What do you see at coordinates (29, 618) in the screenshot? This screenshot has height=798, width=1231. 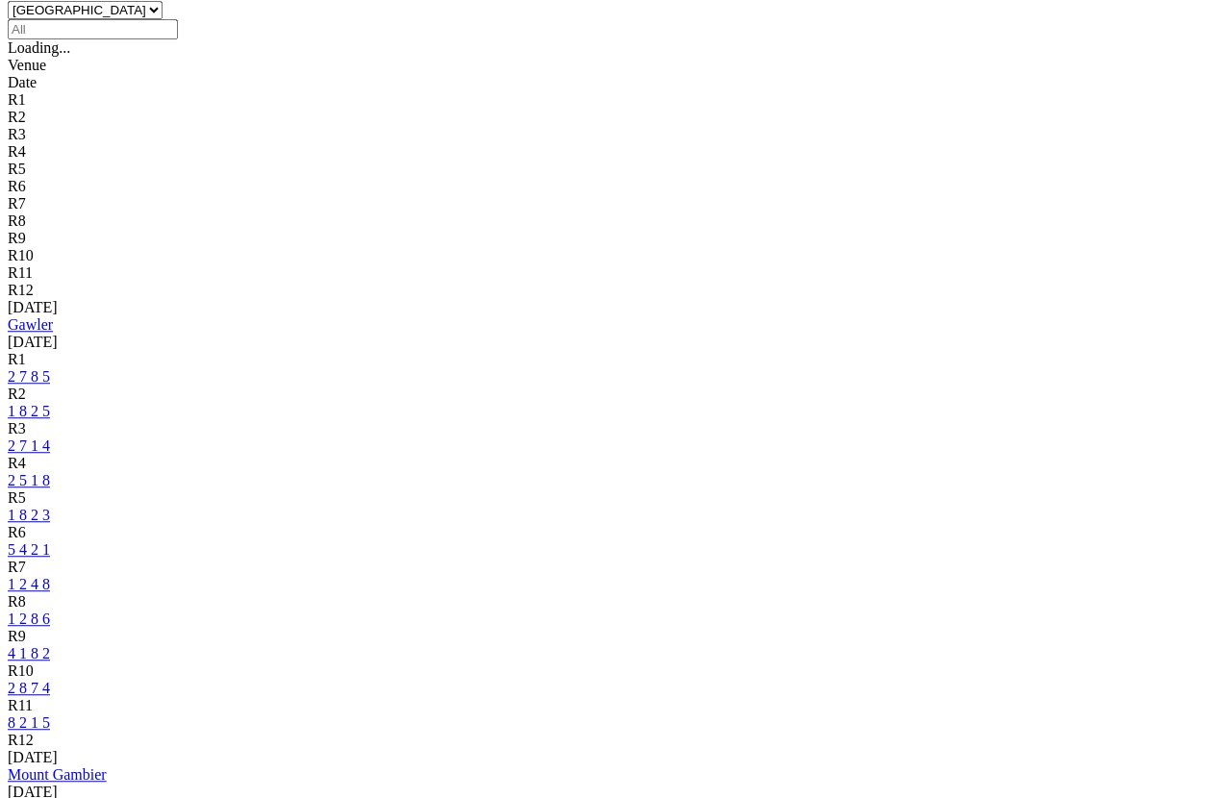 I see `a: 1 2 8 6` at bounding box center [29, 618].